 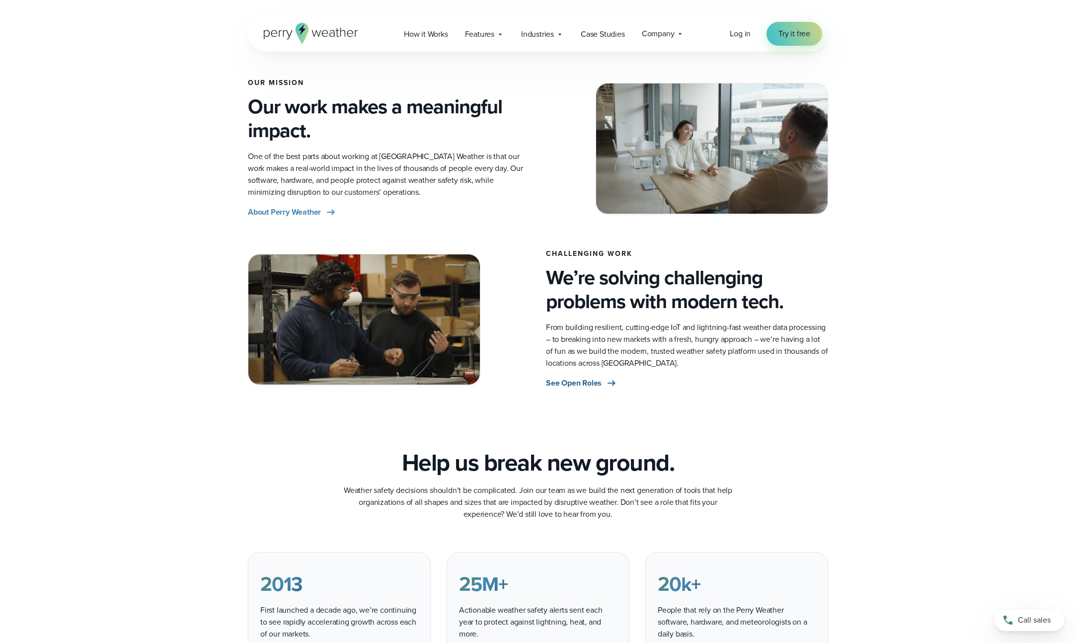 I want to click on h4: Our work makes a meaningful impact., so click(x=389, y=119).